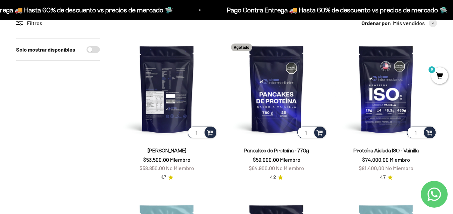  What do you see at coordinates (386, 151) in the screenshot?
I see `a: Proteína Aislada ISO - Vainilla` at bounding box center [386, 151].